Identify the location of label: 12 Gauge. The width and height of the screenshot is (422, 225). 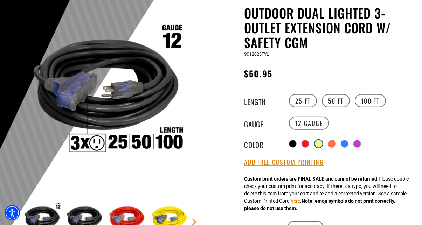
(309, 123).